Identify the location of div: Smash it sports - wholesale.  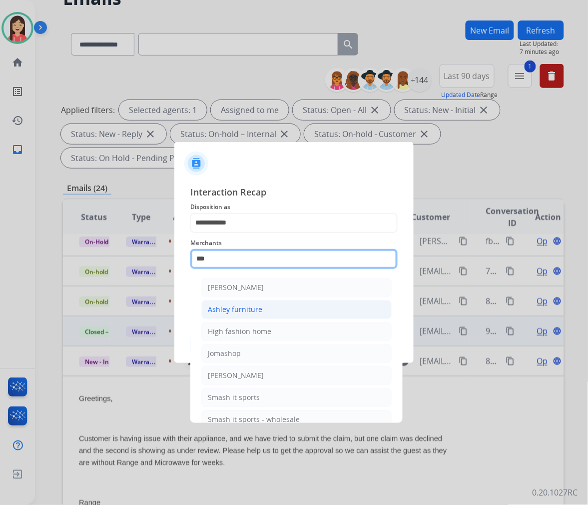
(254, 419).